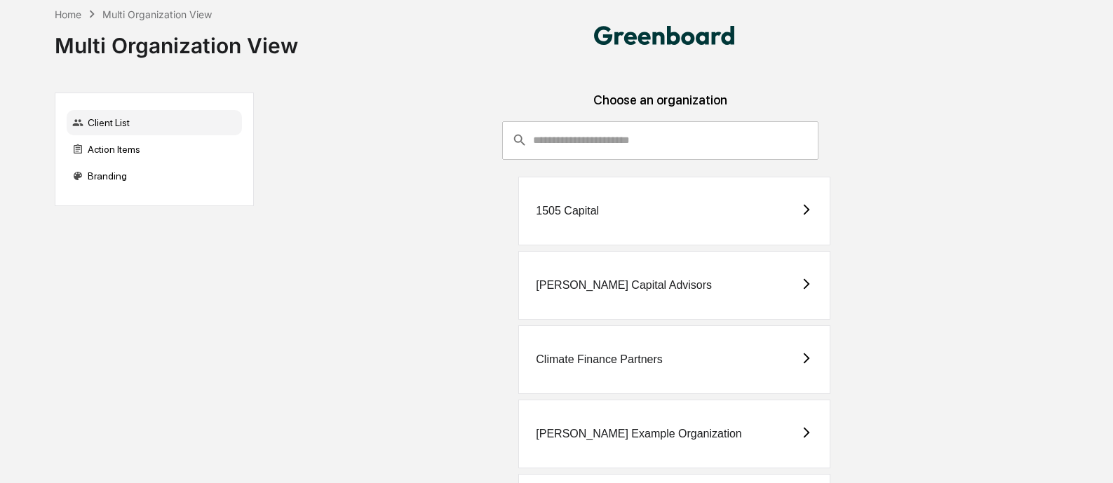  Describe the element at coordinates (661, 107) in the screenshot. I see `div: Choose an organization` at that location.